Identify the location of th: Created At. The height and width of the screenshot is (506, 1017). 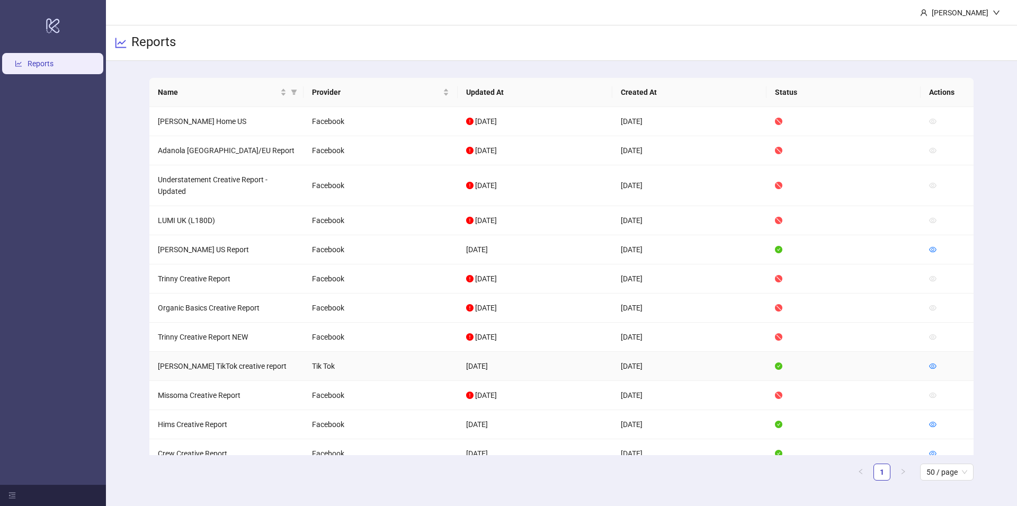
(689, 92).